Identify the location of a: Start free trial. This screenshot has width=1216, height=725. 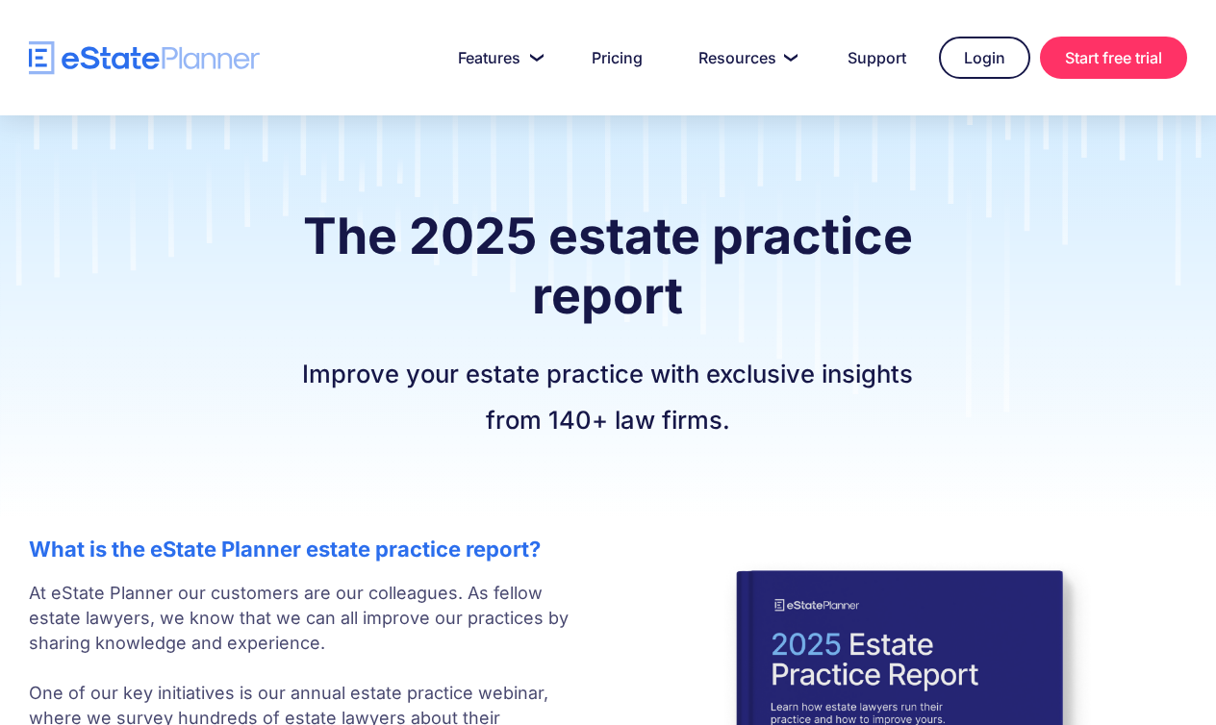
(1113, 58).